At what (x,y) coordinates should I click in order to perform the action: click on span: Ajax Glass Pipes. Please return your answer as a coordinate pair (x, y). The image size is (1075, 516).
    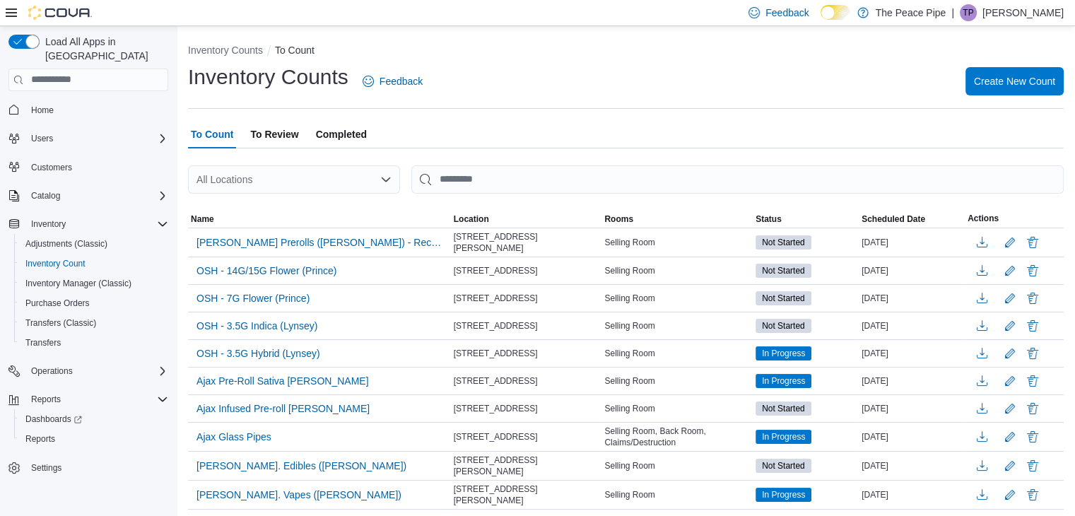
    Looking at the image, I should click on (234, 437).